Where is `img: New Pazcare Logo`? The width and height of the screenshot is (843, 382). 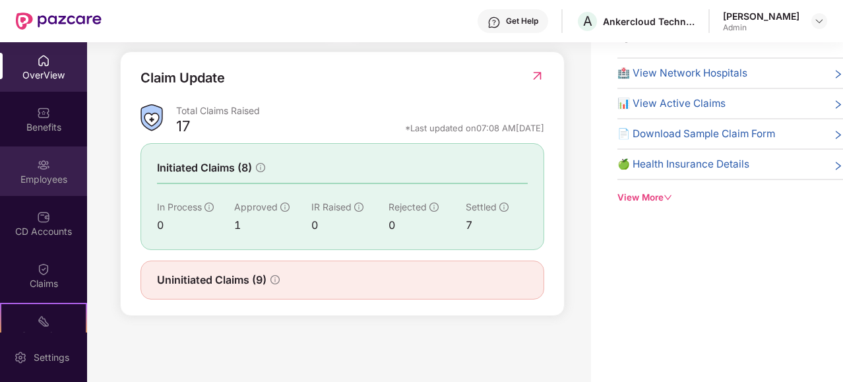 img: New Pazcare Logo is located at coordinates (59, 21).